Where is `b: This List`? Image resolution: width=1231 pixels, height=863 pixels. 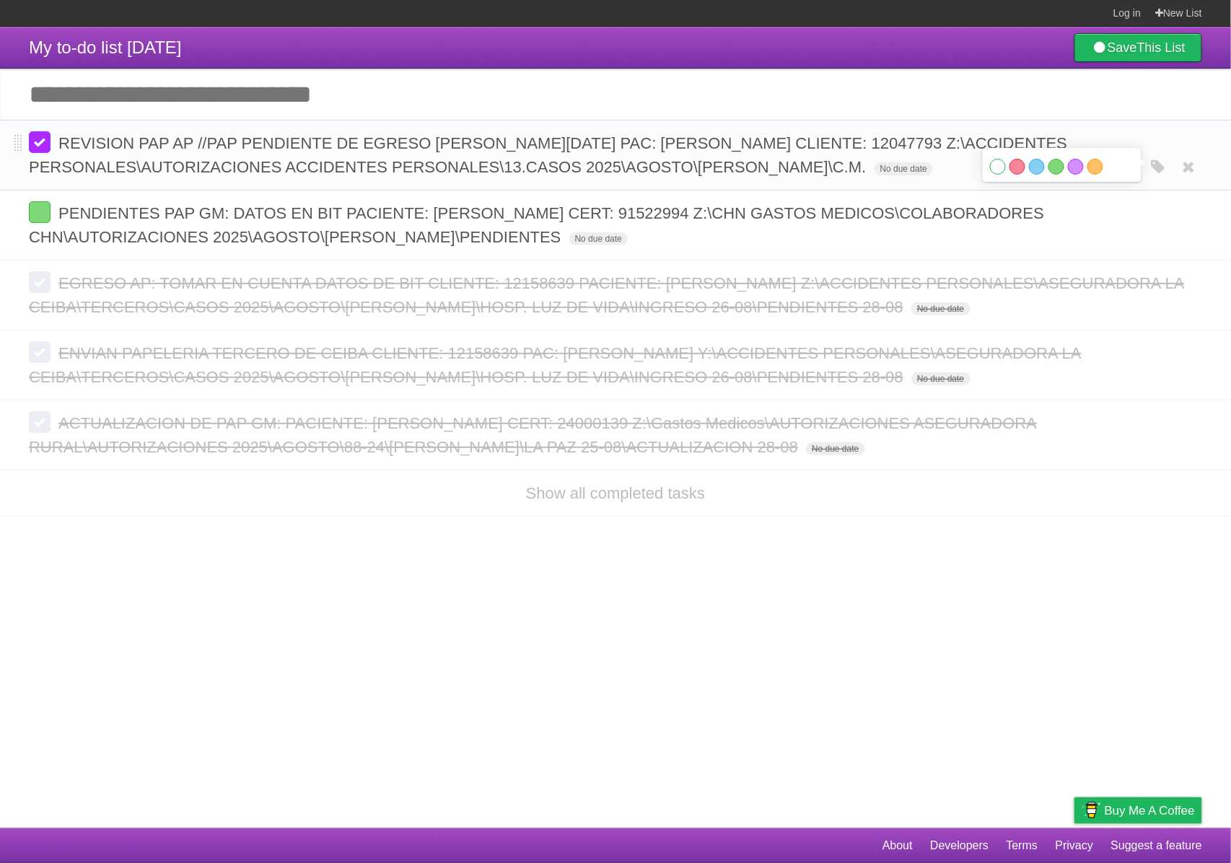
b: This List is located at coordinates (1161, 48).